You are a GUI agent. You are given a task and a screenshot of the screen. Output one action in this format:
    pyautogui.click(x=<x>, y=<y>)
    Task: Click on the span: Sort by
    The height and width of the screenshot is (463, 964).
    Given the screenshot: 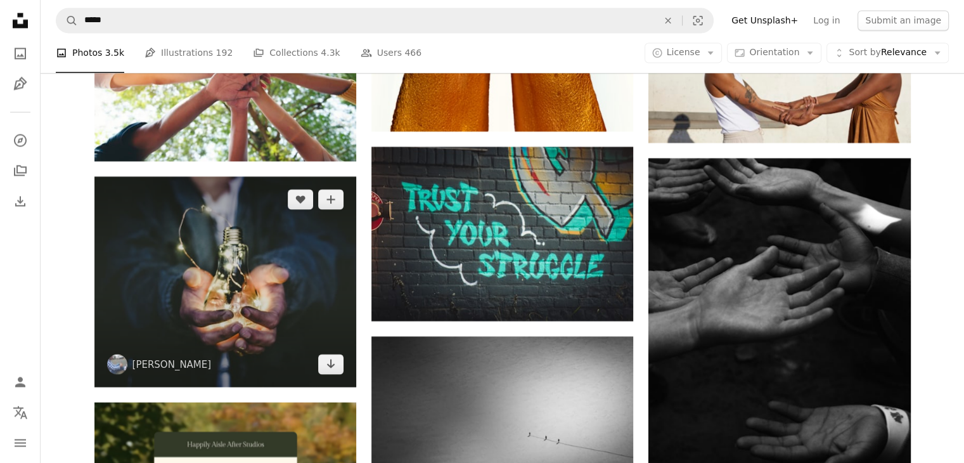 What is the action you would take?
    pyautogui.click(x=865, y=53)
    